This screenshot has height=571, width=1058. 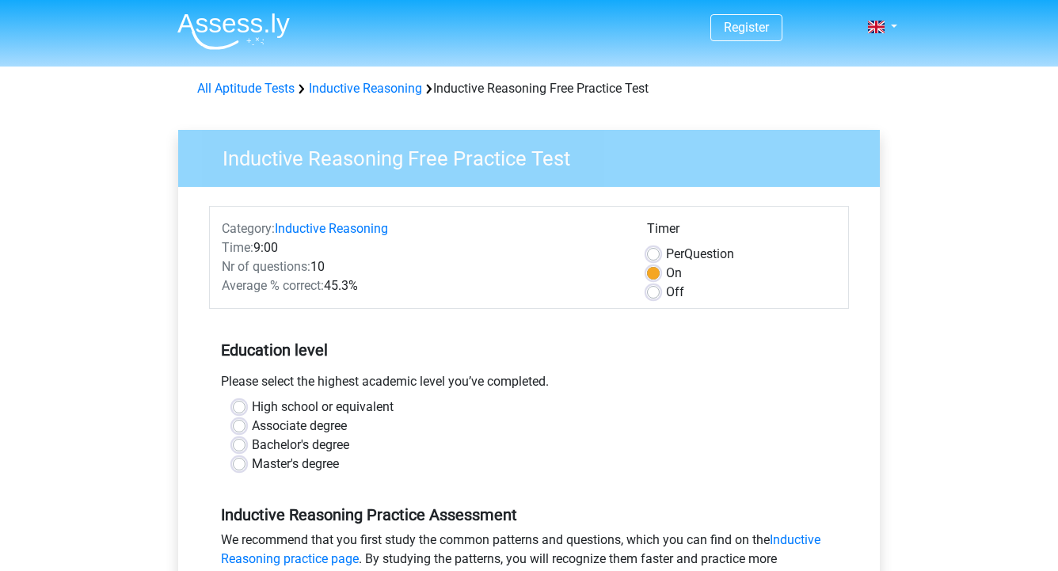 I want to click on span: Per, so click(x=675, y=253).